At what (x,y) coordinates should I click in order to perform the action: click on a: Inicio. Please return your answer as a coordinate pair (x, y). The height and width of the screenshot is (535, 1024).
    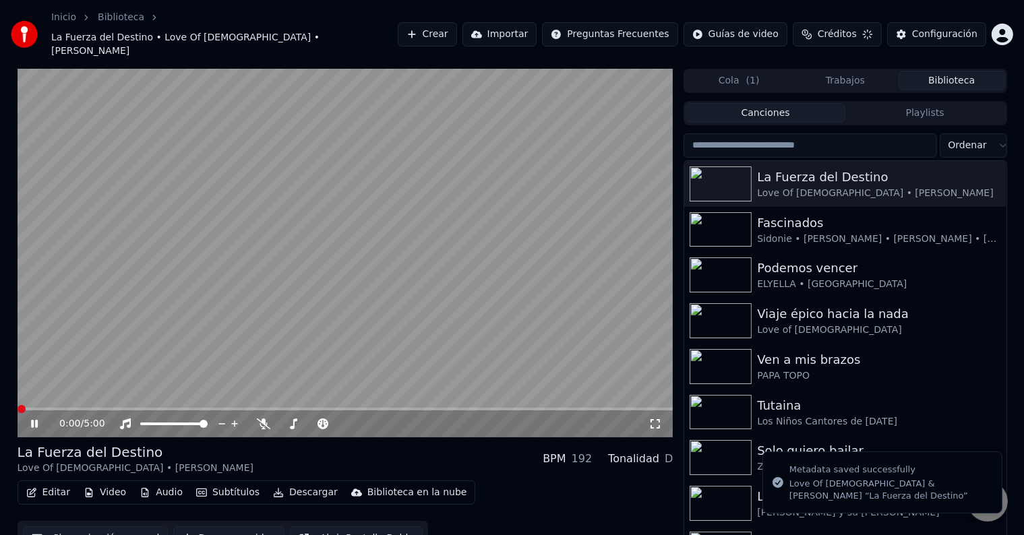
    Looking at the image, I should click on (63, 18).